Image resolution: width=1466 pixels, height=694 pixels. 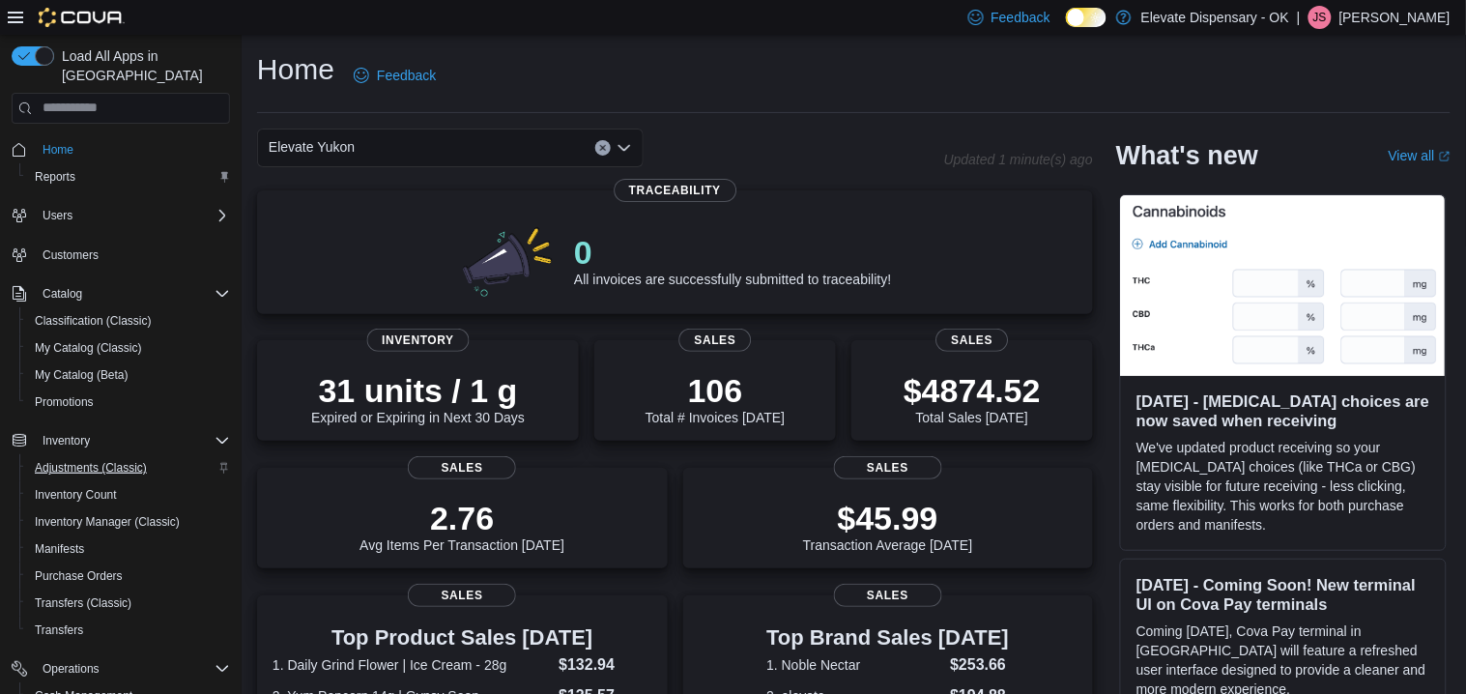 I want to click on a: Manifests, so click(x=59, y=549).